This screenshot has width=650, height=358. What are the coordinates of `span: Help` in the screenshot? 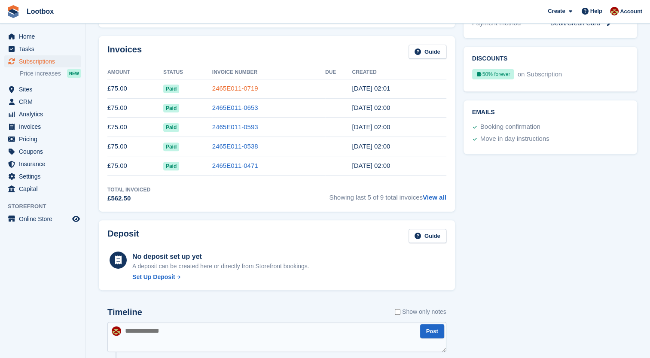 It's located at (596, 11).